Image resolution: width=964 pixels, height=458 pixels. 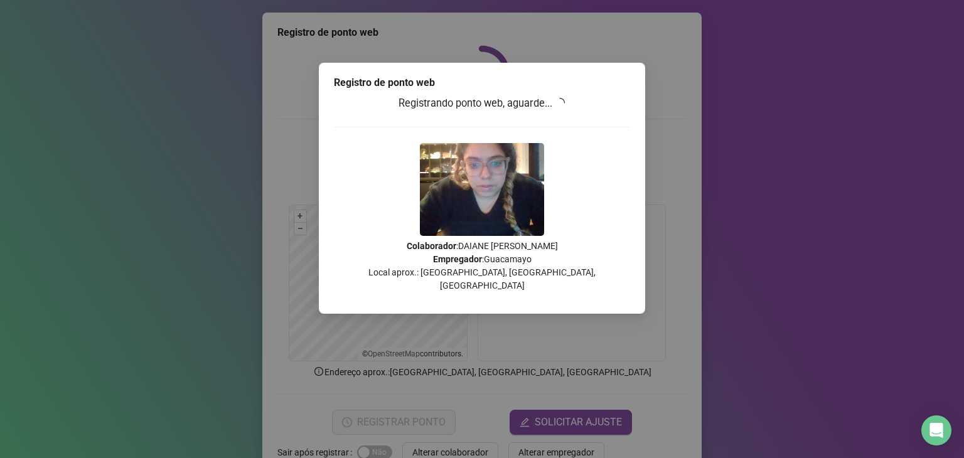 I want to click on h3: Registrando ponto web, aguarde..., so click(x=482, y=104).